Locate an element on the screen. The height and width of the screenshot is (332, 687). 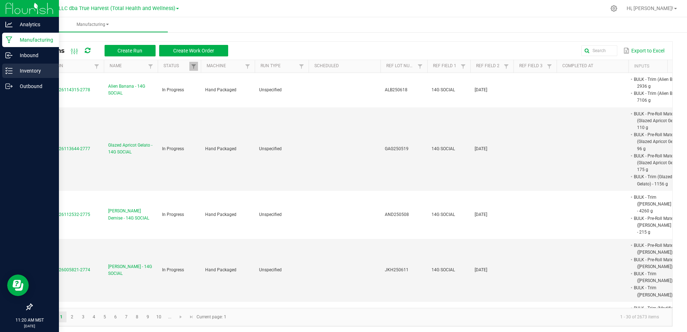
a: Ref Lot NumberSortable is located at coordinates (401, 66).